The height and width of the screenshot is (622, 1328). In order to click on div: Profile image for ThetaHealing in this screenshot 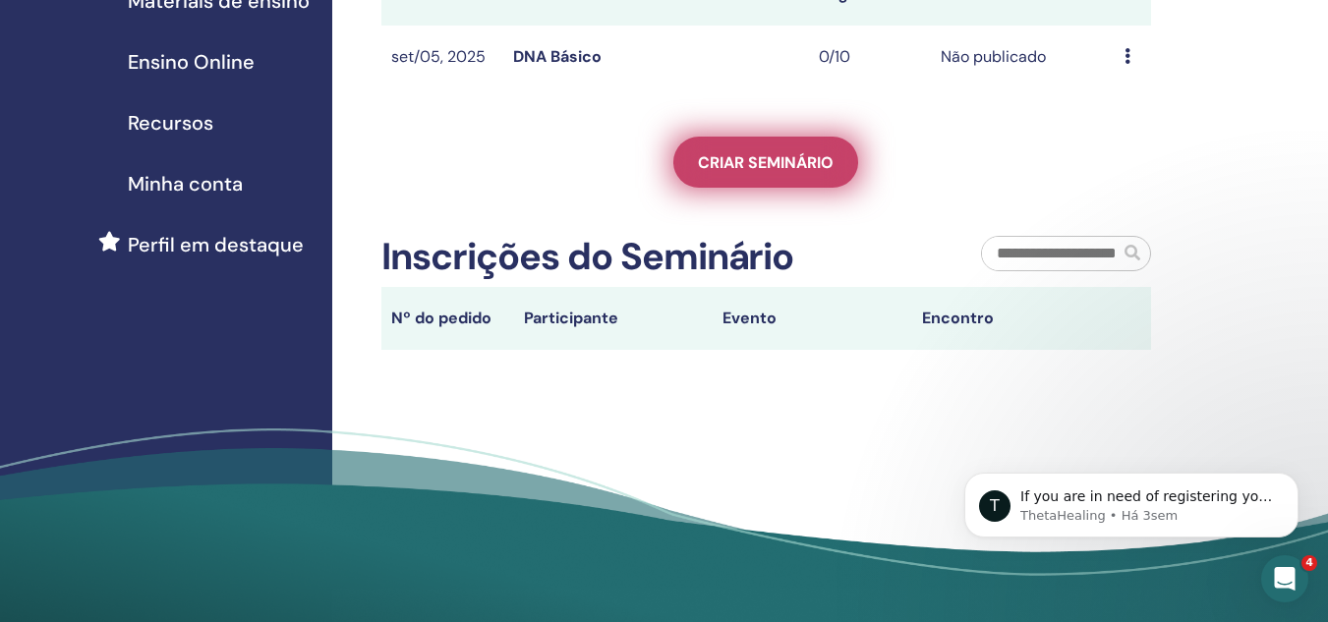, I will do `click(60, 75)`.